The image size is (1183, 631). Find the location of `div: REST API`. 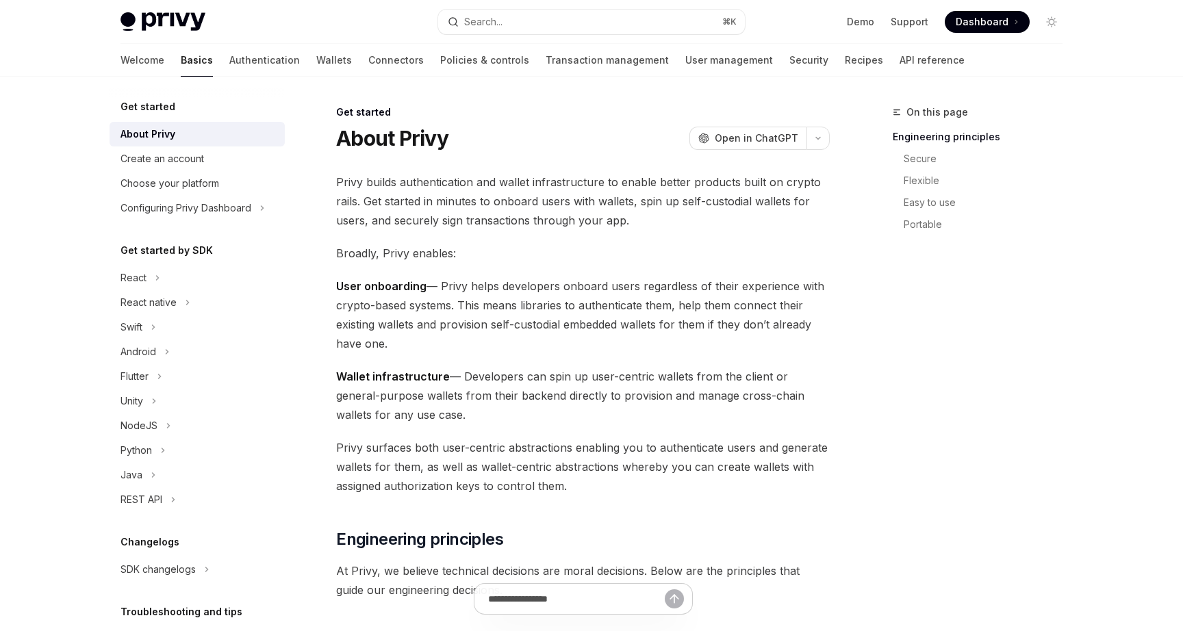

div: REST API is located at coordinates (141, 500).